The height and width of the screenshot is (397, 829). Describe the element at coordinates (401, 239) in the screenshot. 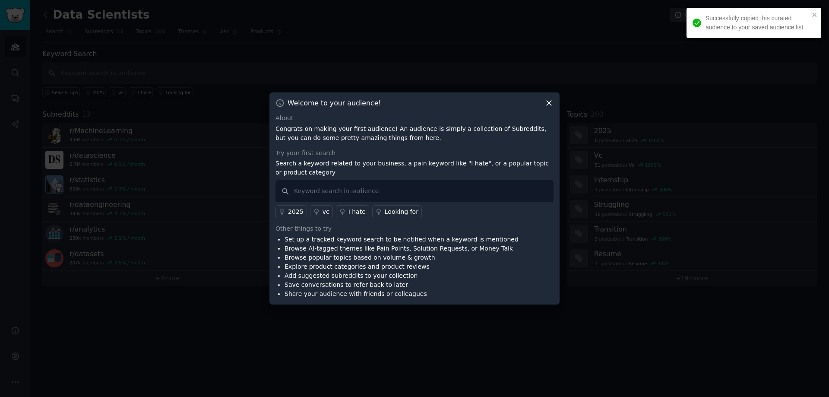

I see `li: Set up a tracked keyword search to be notified when a keyword is mentioned` at that location.